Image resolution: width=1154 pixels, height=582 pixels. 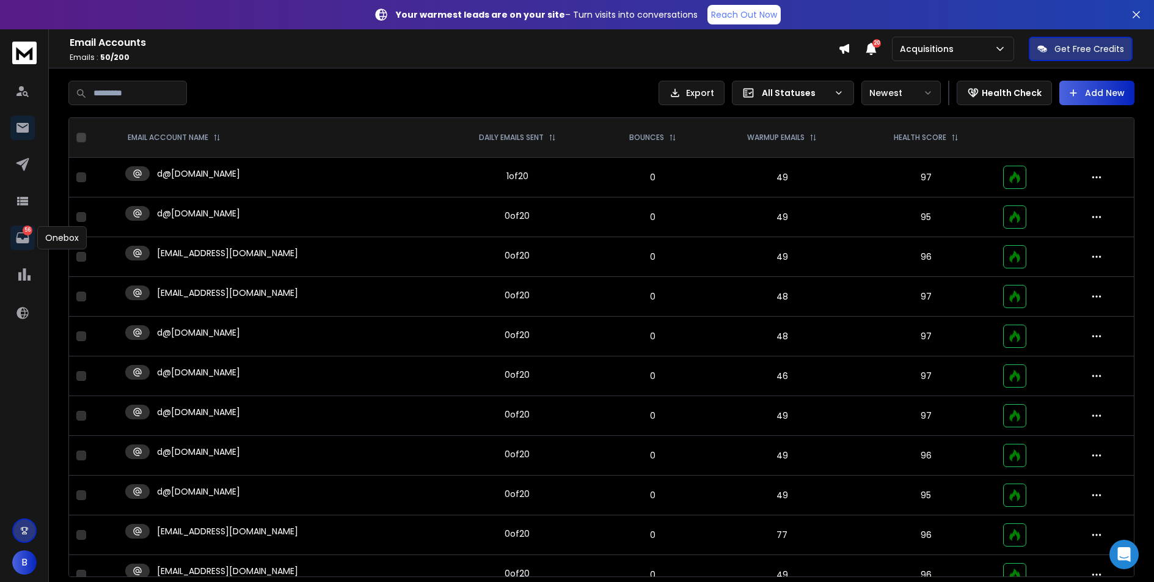 I want to click on p: All Statuses, so click(x=795, y=93).